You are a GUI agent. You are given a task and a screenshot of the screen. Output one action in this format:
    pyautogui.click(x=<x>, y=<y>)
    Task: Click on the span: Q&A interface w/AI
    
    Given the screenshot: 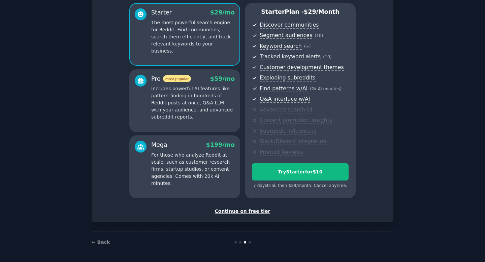 What is the action you would take?
    pyautogui.click(x=284, y=99)
    